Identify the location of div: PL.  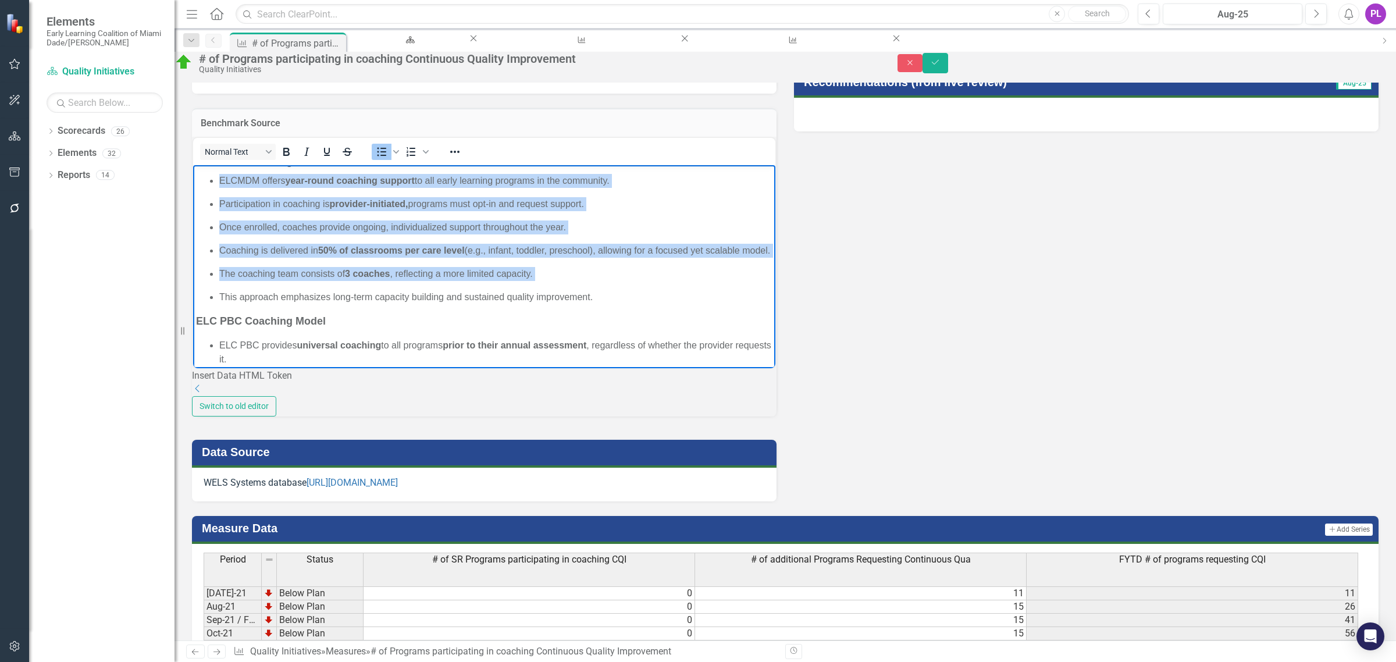
(1375, 14).